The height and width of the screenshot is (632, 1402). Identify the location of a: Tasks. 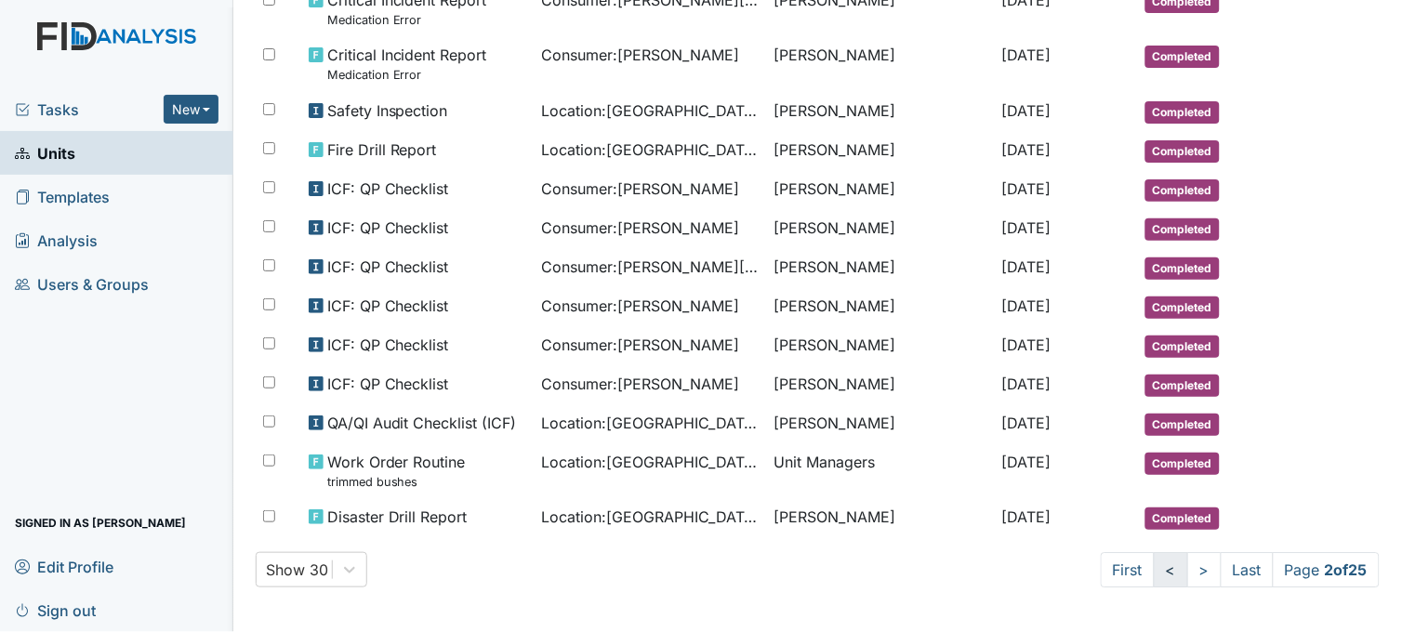
(89, 110).